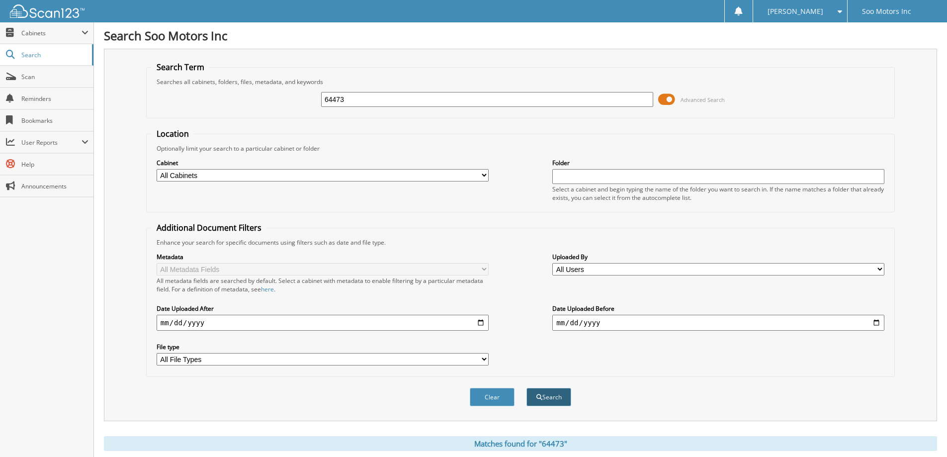 The image size is (947, 457). What do you see at coordinates (51, 142) in the screenshot?
I see `span: User Reports` at bounding box center [51, 142].